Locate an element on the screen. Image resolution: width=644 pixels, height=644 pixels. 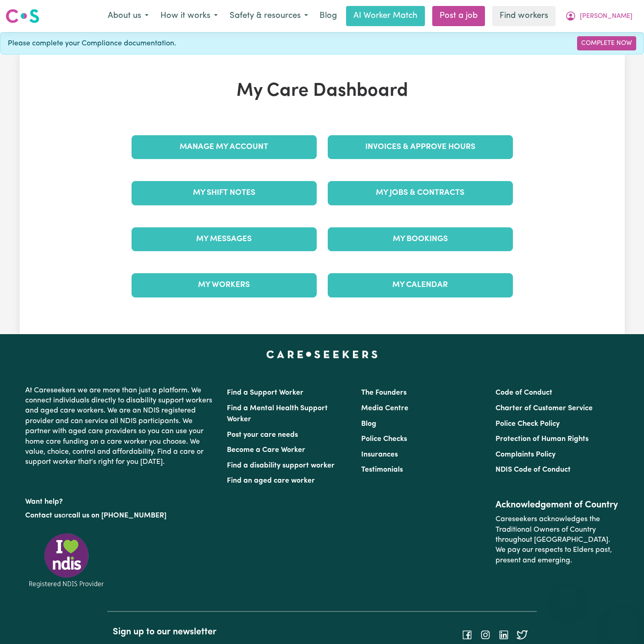
span: Please complete your Compliance documentation. is located at coordinates (92, 44).